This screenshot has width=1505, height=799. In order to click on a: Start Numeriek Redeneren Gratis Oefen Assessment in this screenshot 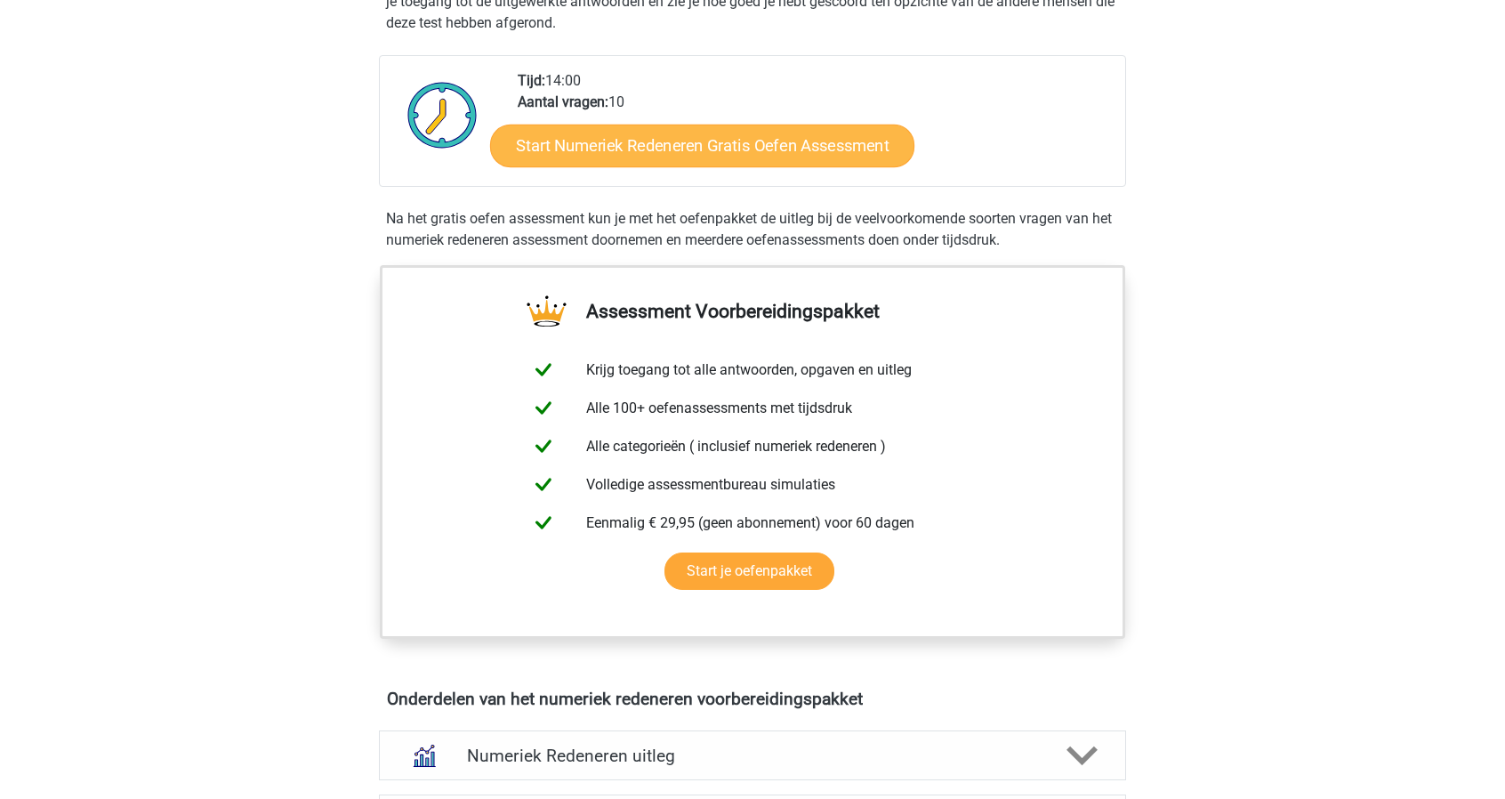, I will do `click(702, 145)`.